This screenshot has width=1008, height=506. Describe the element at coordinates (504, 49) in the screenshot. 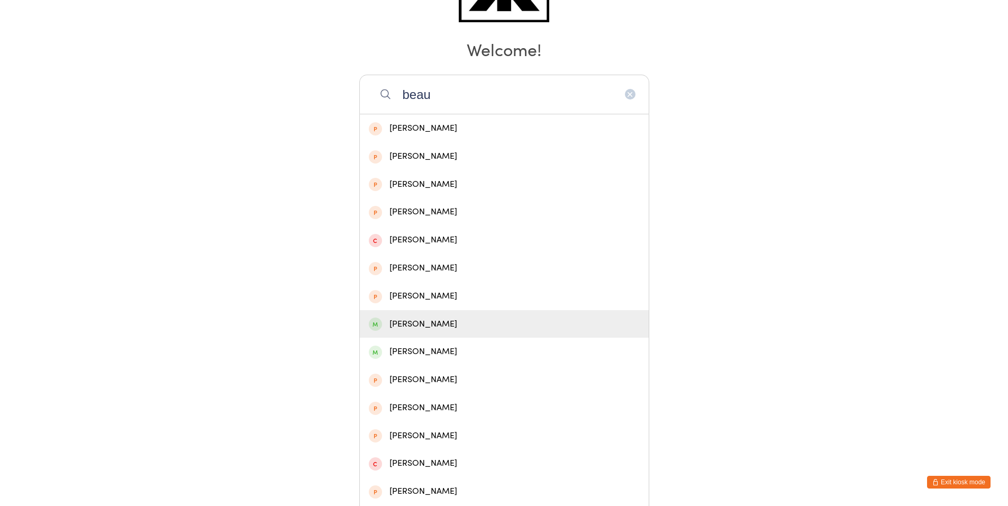

I see `h2: Welcome!` at that location.